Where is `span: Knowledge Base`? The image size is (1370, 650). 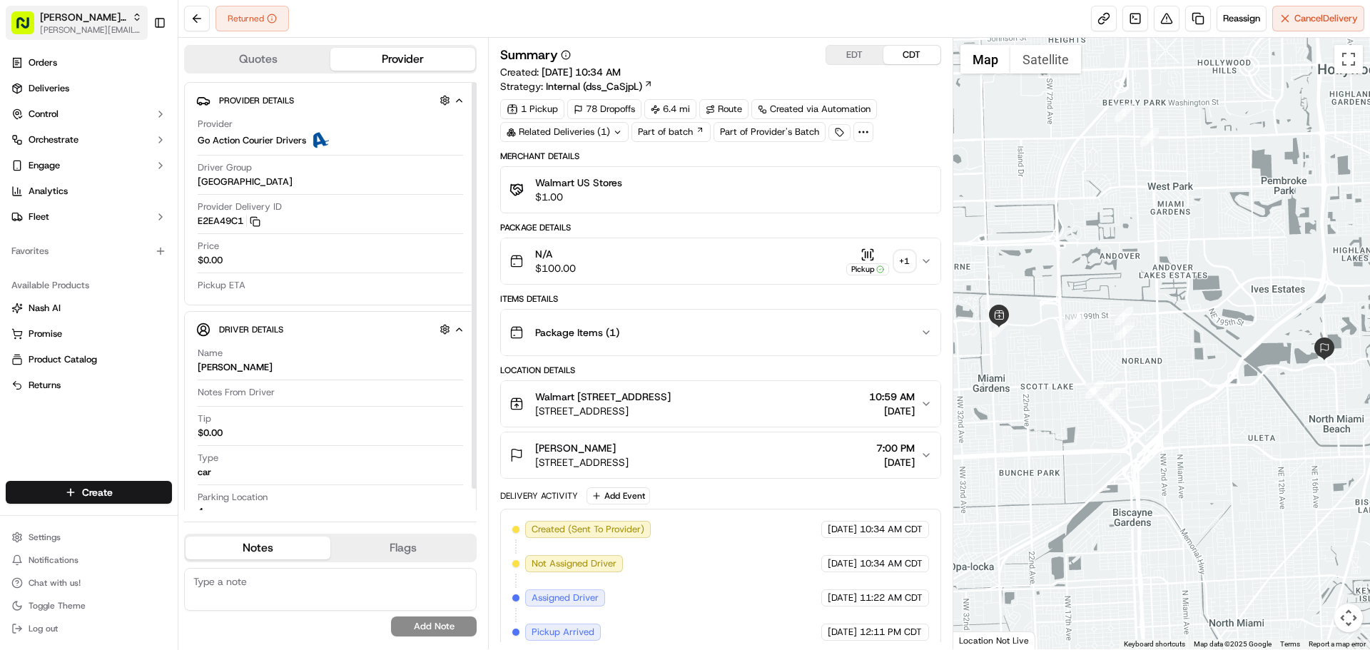 span: Knowledge Base is located at coordinates (69, 326).